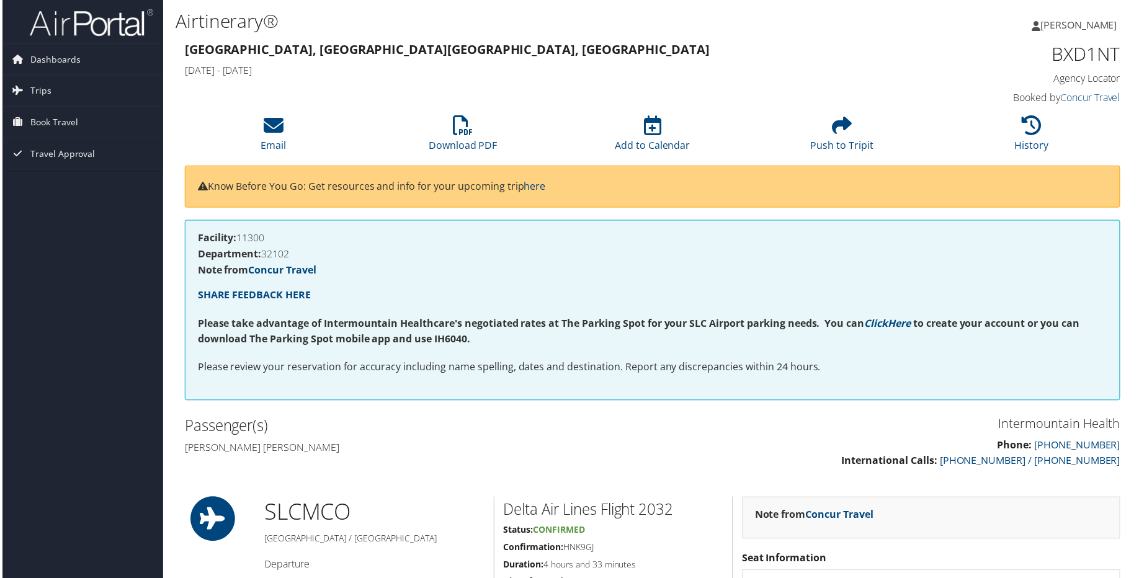 The image size is (1139, 578). I want to click on span: Confirmed, so click(559, 532).